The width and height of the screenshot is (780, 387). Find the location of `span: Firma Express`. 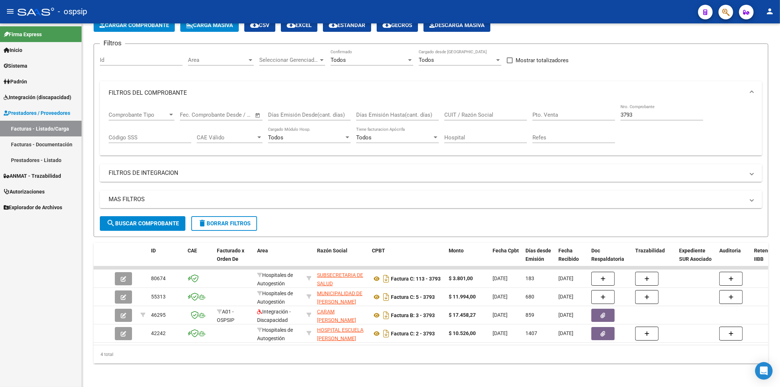

span: Firma Express is located at coordinates (23, 34).